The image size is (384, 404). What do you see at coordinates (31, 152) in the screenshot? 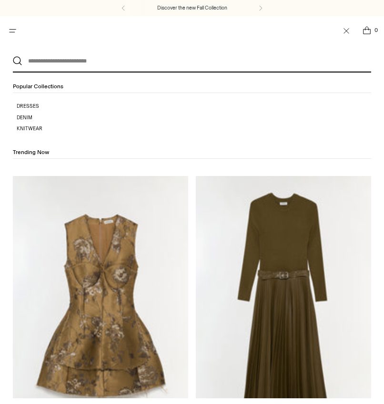
I see `span: Trending Now` at bounding box center [31, 152].